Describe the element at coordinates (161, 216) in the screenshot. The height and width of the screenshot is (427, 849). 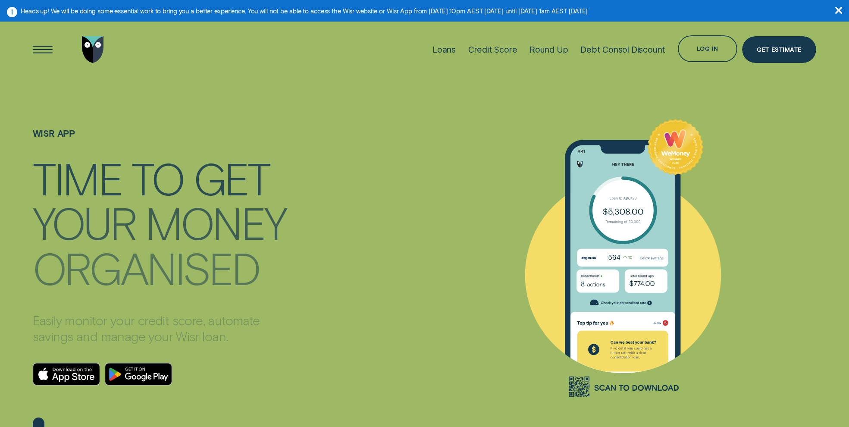
I see `h4: TIME TO GET YOUR MONEY ORGANISED` at that location.